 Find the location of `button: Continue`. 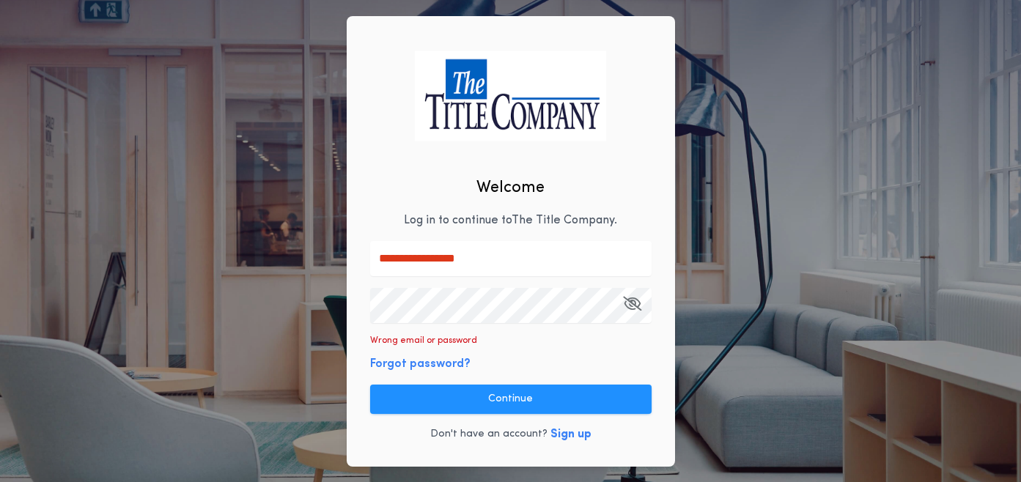

button: Continue is located at coordinates (511, 399).